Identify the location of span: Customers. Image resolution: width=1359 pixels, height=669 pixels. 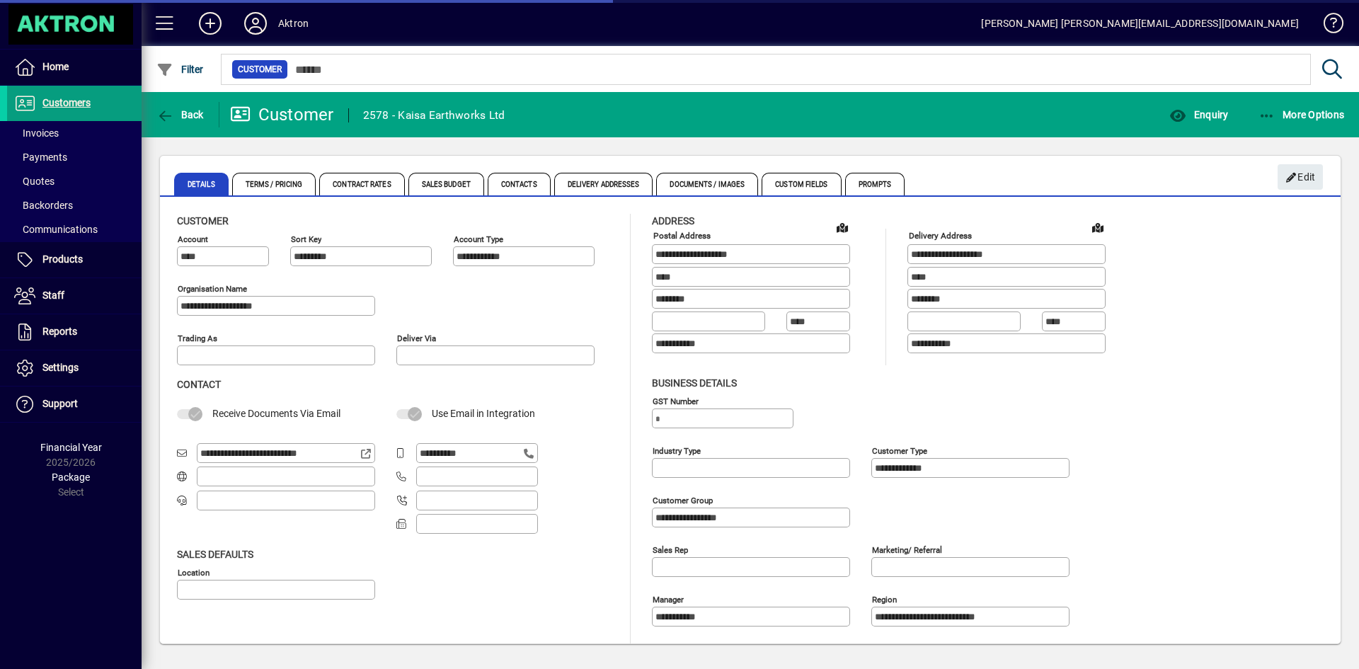
(67, 103).